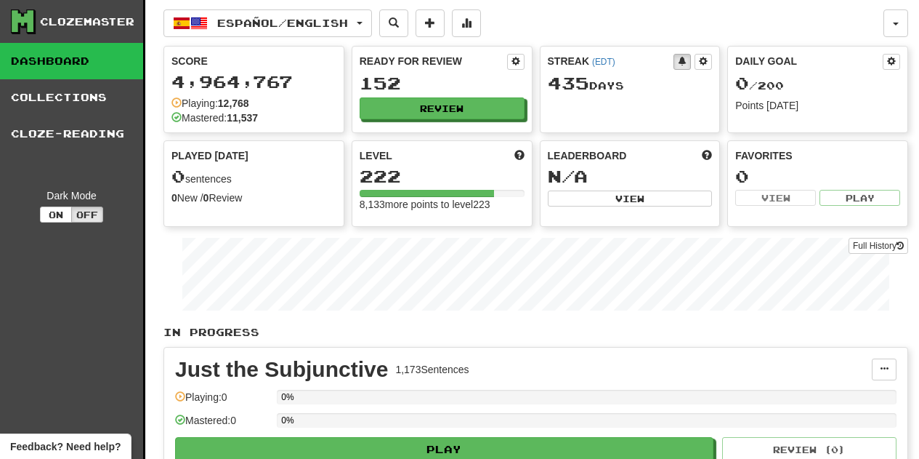  Describe the element at coordinates (707, 156) in the screenshot. I see `span: This week in points, UTC` at that location.